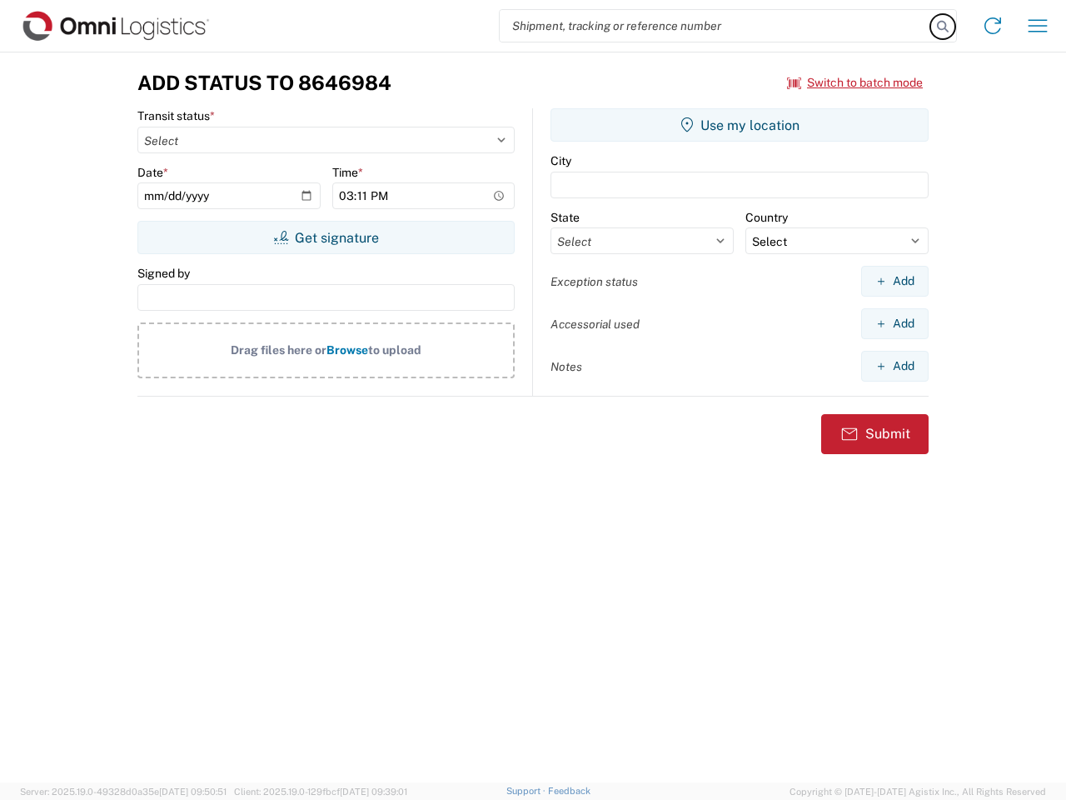 This screenshot has width=1066, height=800. Describe the element at coordinates (278, 350) in the screenshot. I see `span: Drag files here or` at that location.